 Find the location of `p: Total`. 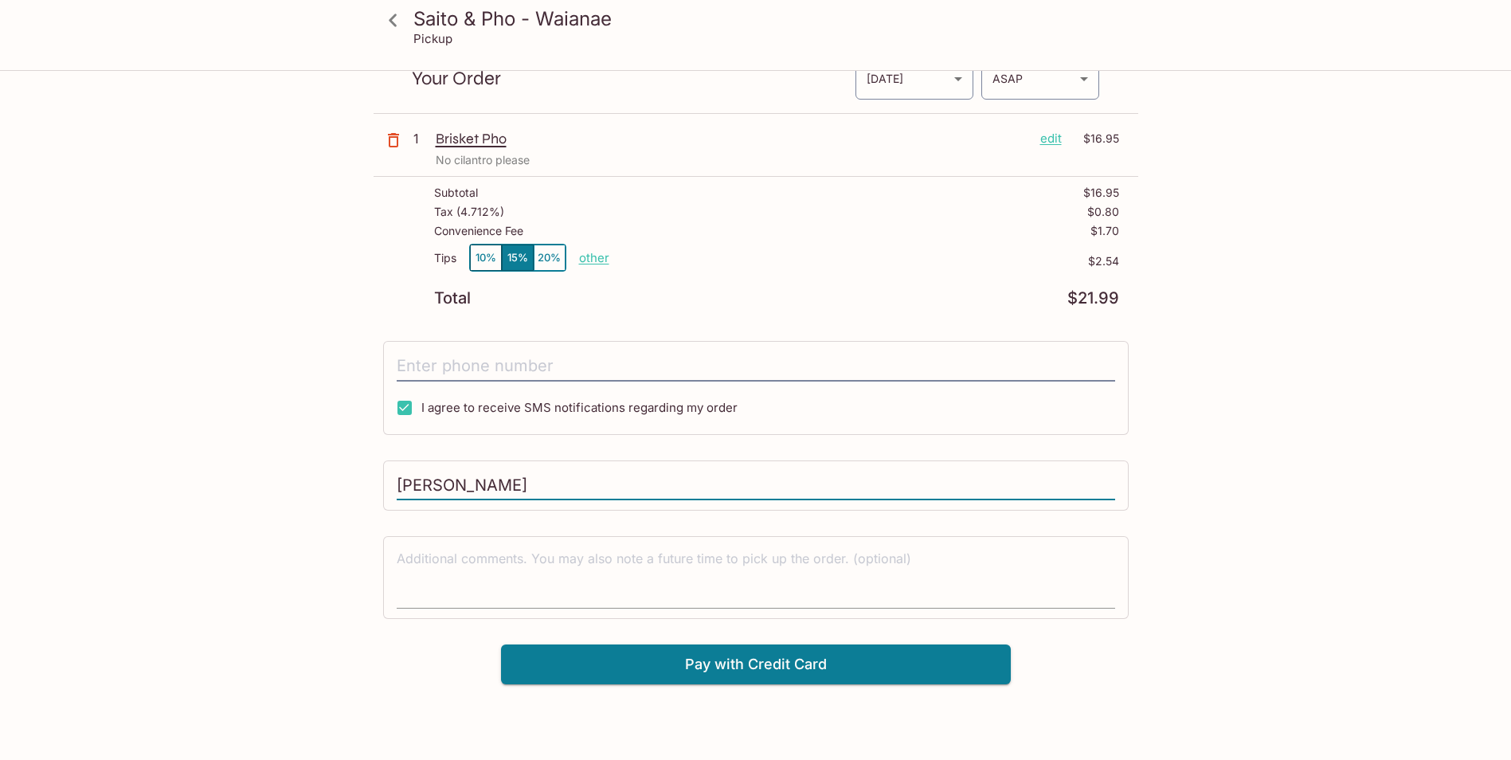

p: Total is located at coordinates (452, 298).